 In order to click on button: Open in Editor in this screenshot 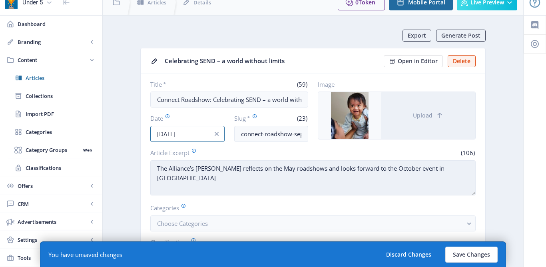, I will do `click(414, 61)`.